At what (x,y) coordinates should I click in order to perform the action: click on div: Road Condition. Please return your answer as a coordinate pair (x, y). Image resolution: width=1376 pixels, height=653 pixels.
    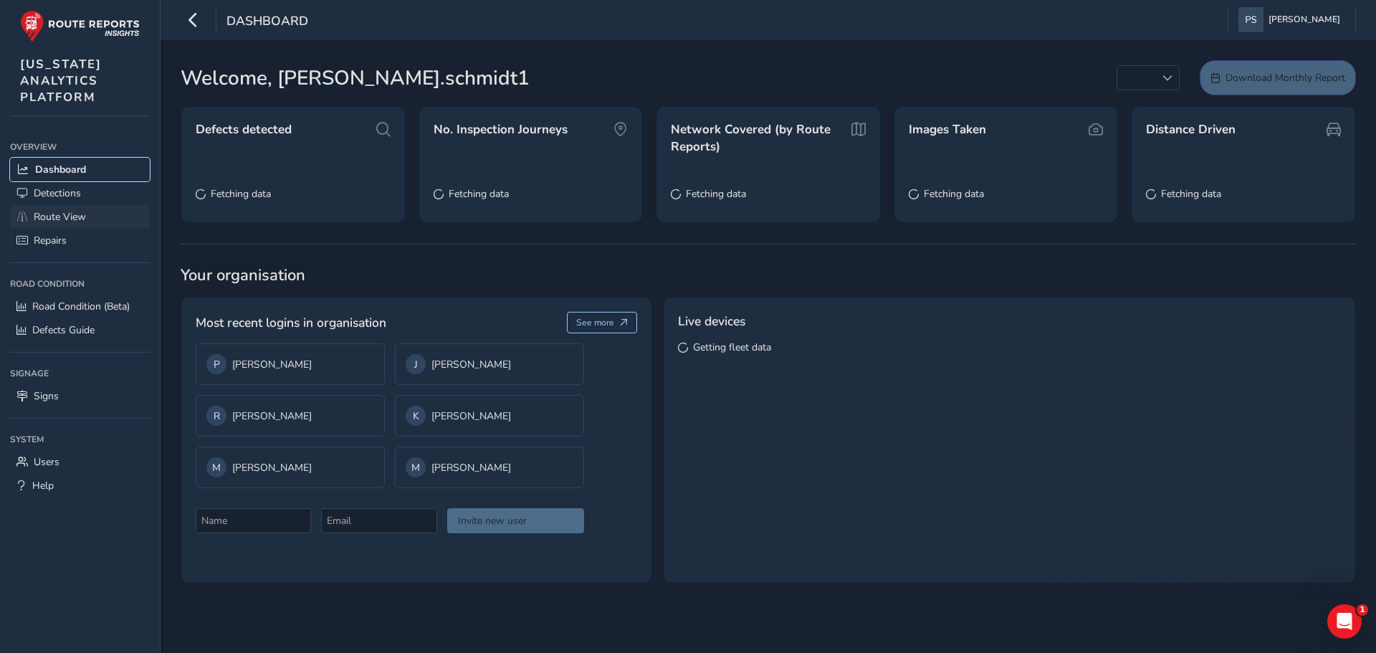
    Looking at the image, I should click on (80, 284).